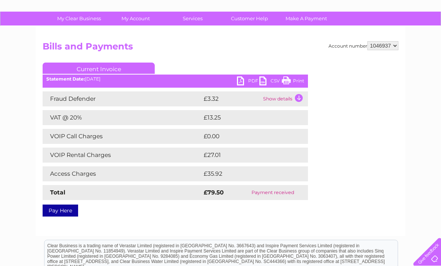 The height and width of the screenshot is (266, 441). Describe the element at coordinates (60, 210) in the screenshot. I see `a: Pay Here` at that location.